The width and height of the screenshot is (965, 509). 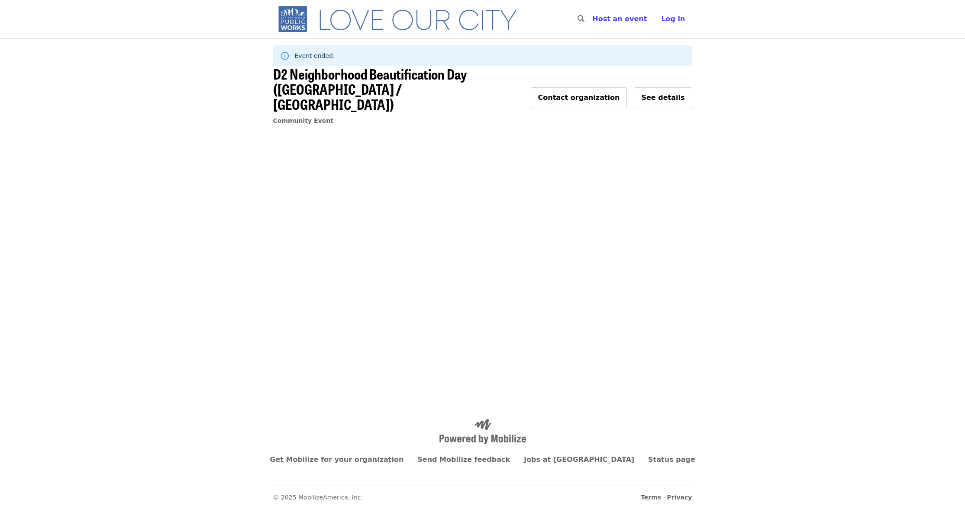 What do you see at coordinates (401, 19) in the screenshot?
I see `img: SF Public Works - Home` at bounding box center [401, 19].